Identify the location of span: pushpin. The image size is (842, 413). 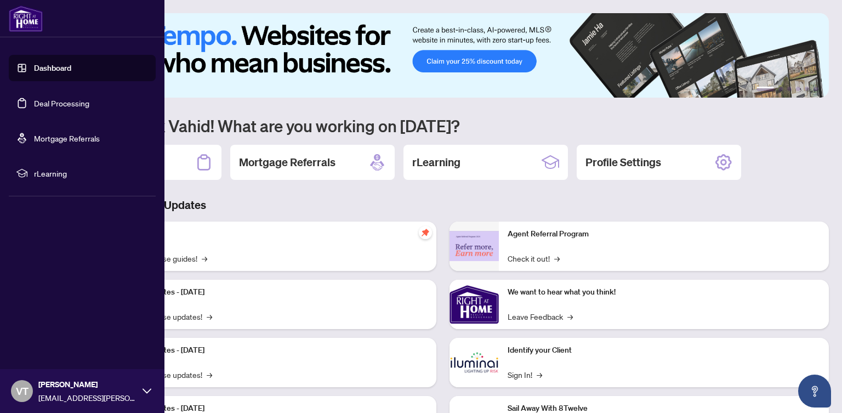
(425, 232).